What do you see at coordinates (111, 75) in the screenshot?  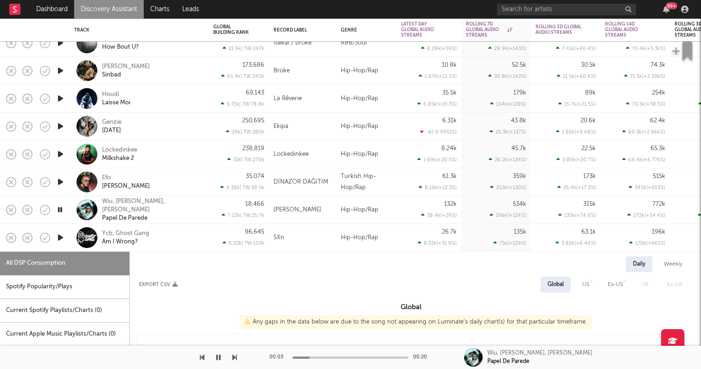 I see `div: Sinbad` at bounding box center [111, 75].